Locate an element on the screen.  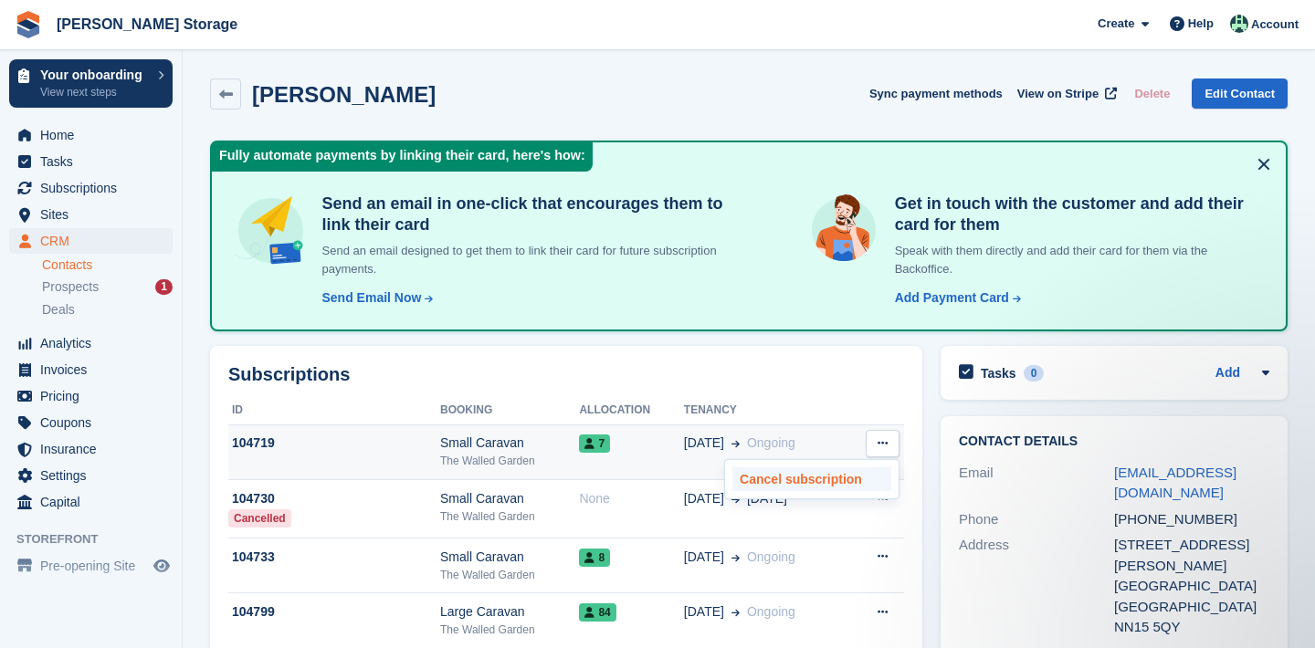
a: Prospects 1 is located at coordinates (107, 287).